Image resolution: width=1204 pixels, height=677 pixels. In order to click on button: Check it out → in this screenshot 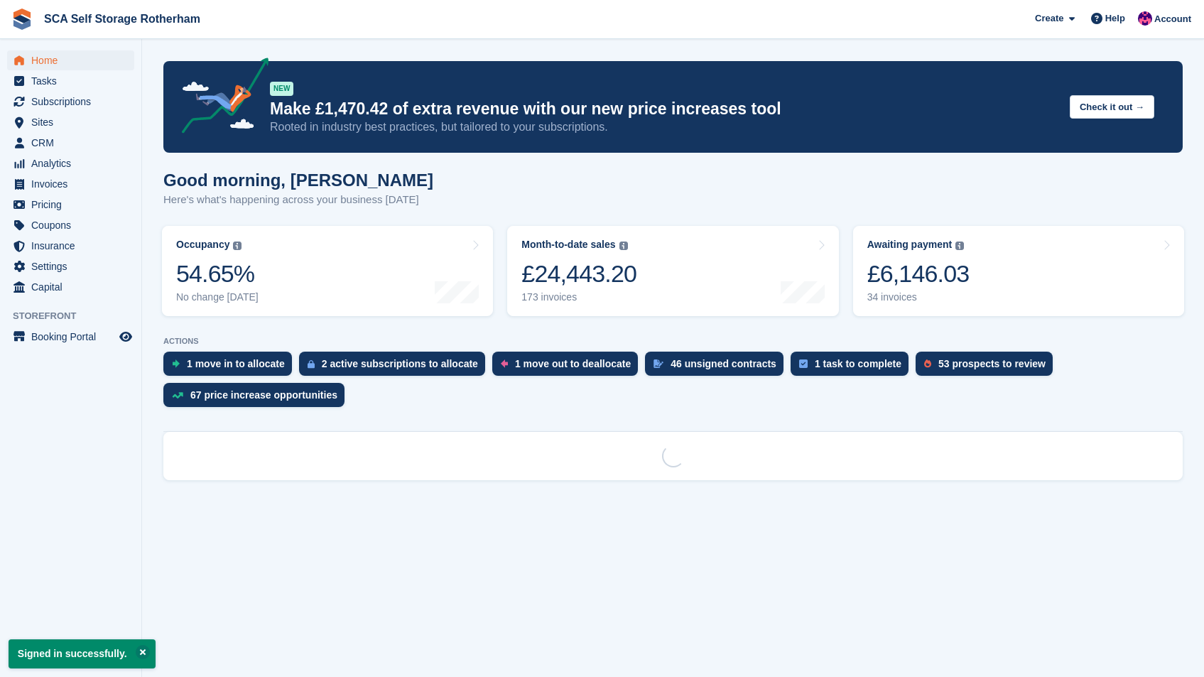, I will do `click(1112, 107)`.